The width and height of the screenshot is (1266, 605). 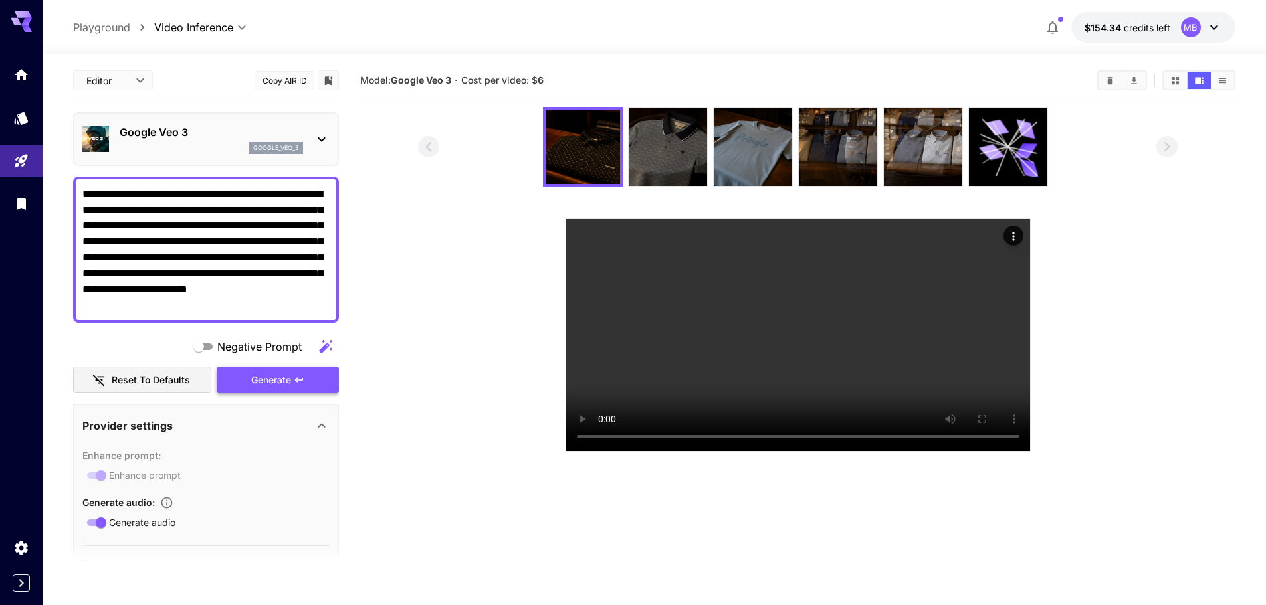 What do you see at coordinates (1127, 27) in the screenshot?
I see `div: $154.34452` at bounding box center [1127, 27].